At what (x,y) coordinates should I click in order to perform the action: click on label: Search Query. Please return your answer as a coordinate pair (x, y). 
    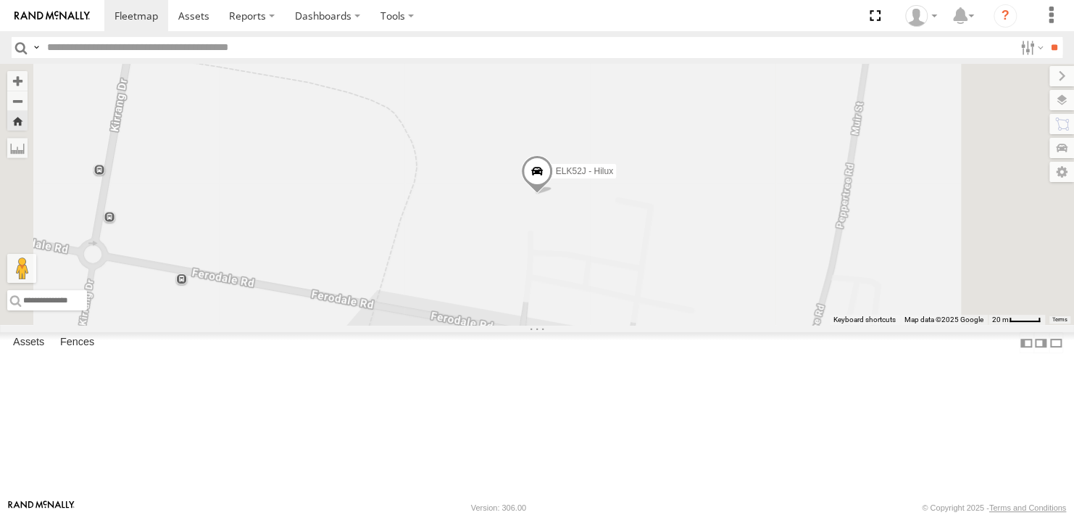
    Looking at the image, I should click on (36, 47).